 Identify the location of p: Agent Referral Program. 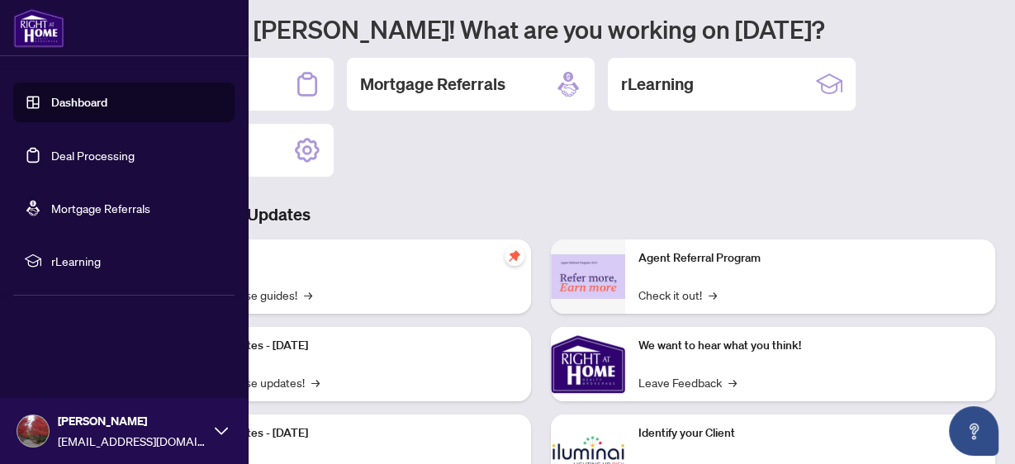
(810, 259).